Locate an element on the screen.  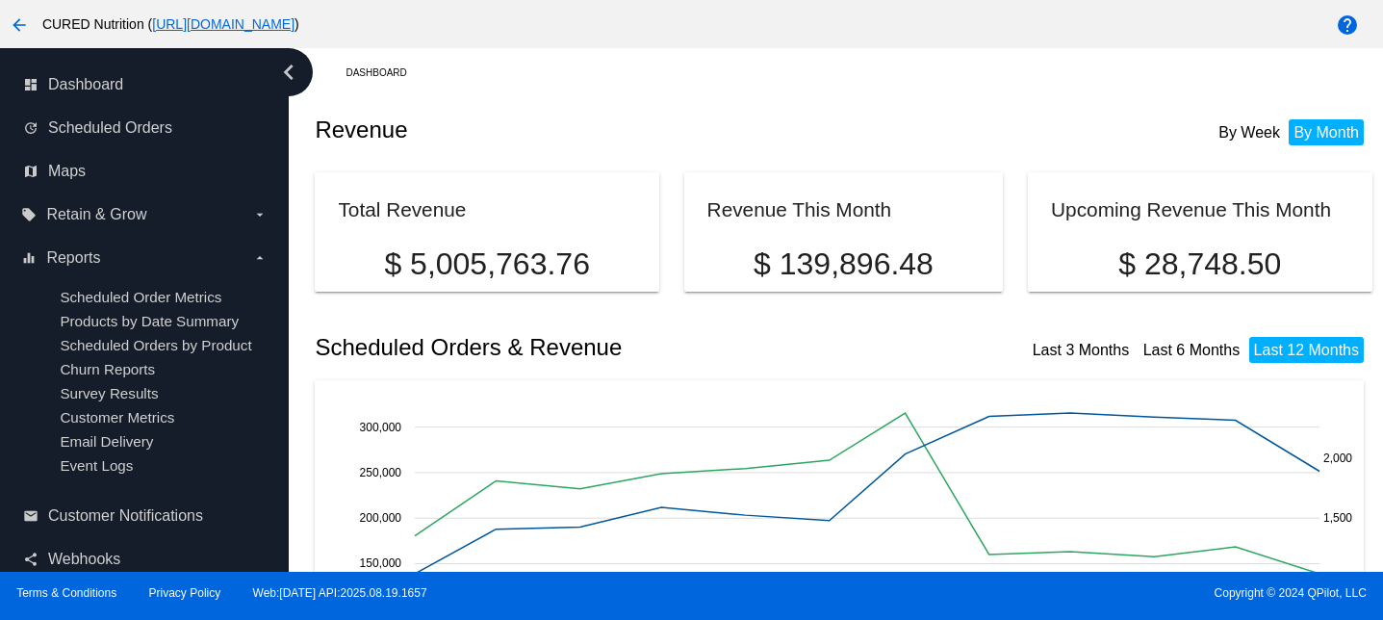
a: Scheduled Order Metrics is located at coordinates (141, 297).